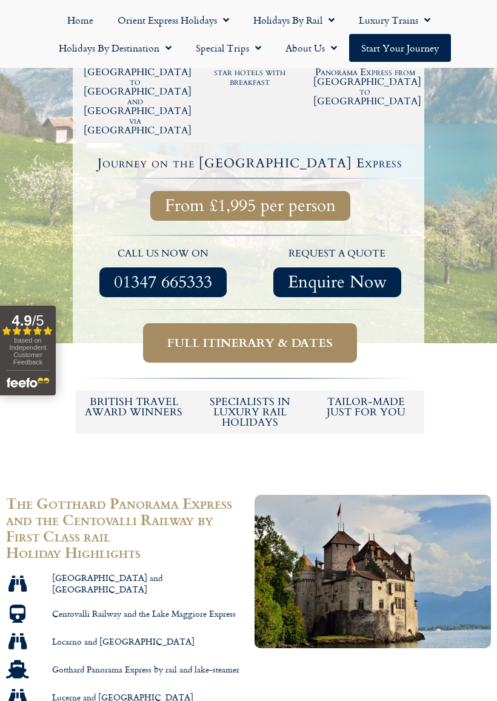 The image size is (497, 701). Describe the element at coordinates (163, 282) in the screenshot. I see `span: 01347 665333` at that location.